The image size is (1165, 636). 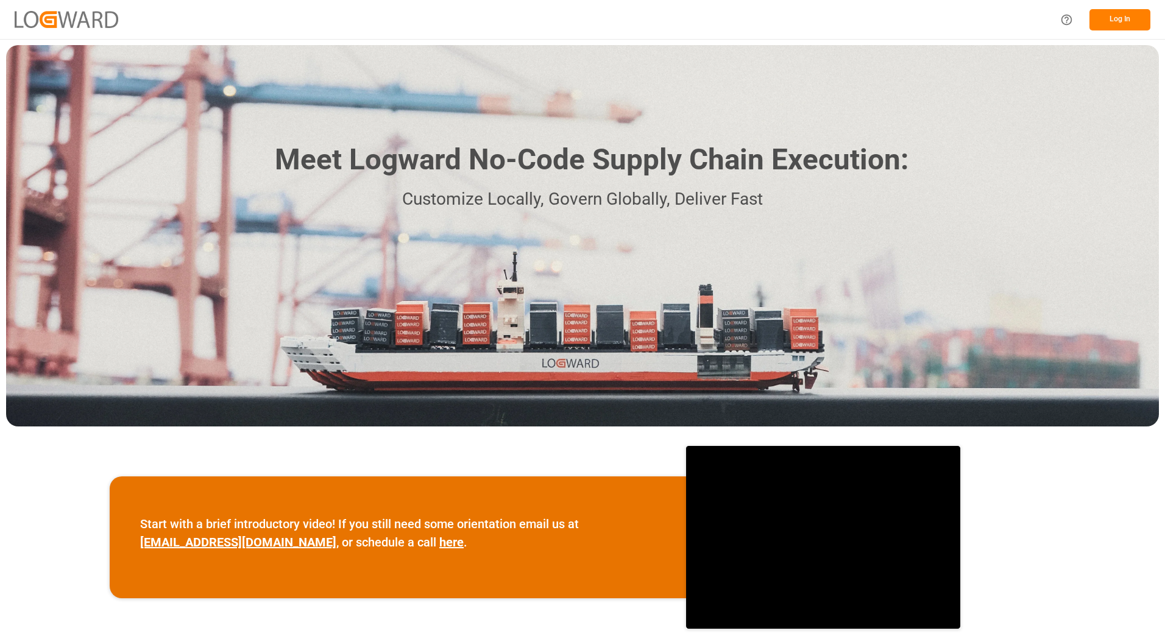 What do you see at coordinates (583, 199) in the screenshot?
I see `p: Customize Locally, Govern Globally, Deliver Fast` at bounding box center [583, 199].